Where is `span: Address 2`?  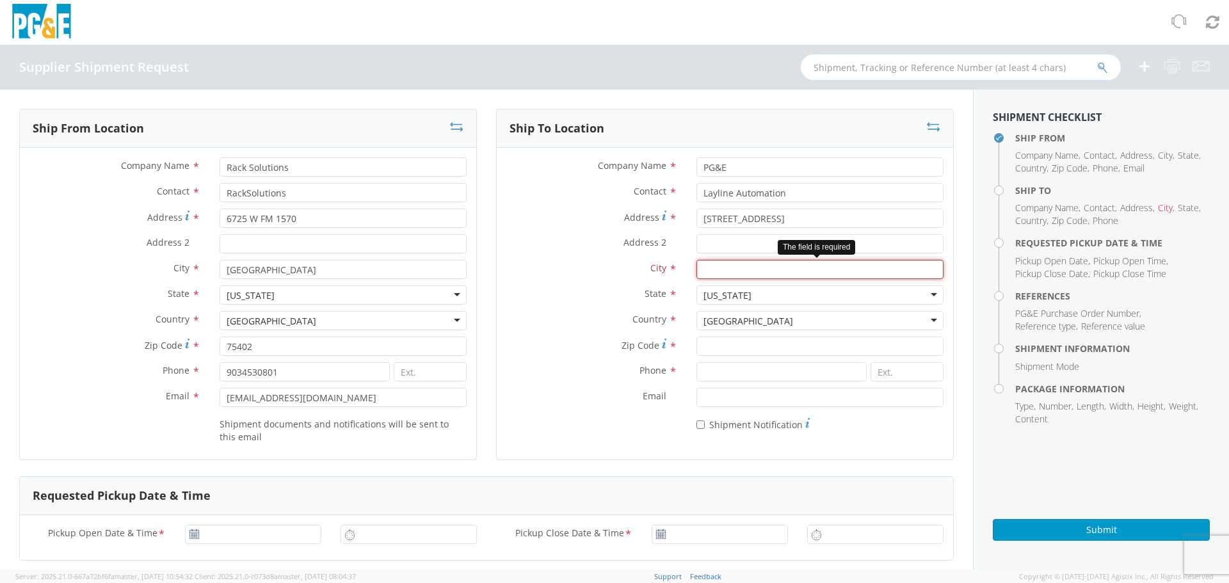 span: Address 2 is located at coordinates (645, 242).